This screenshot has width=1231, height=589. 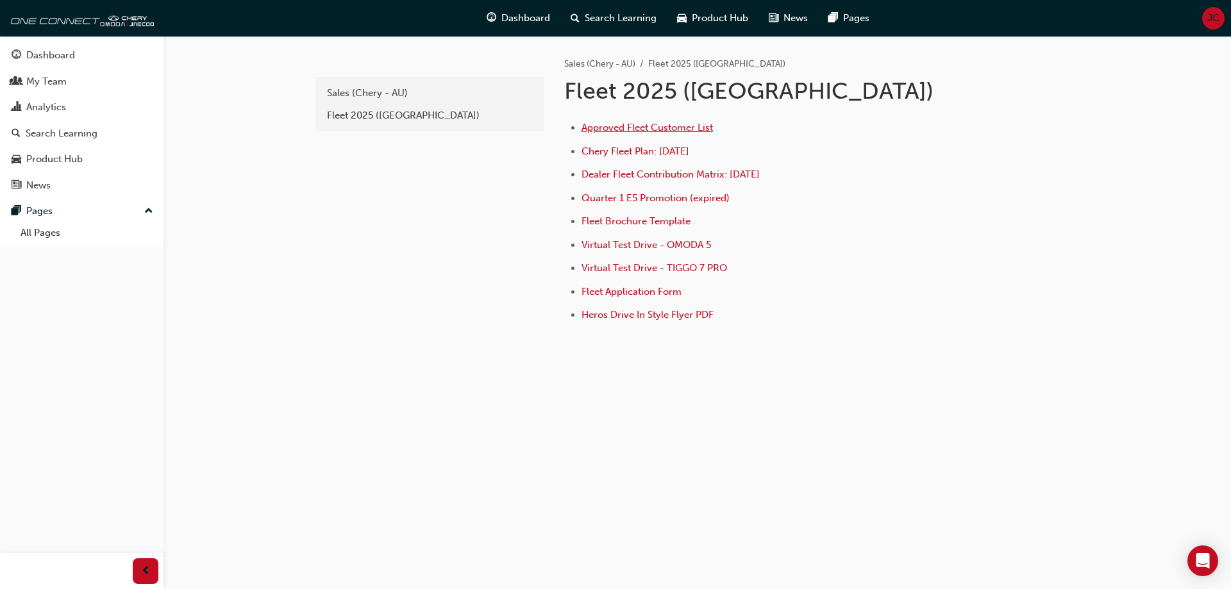 What do you see at coordinates (62, 133) in the screenshot?
I see `div: Search Learning` at bounding box center [62, 133].